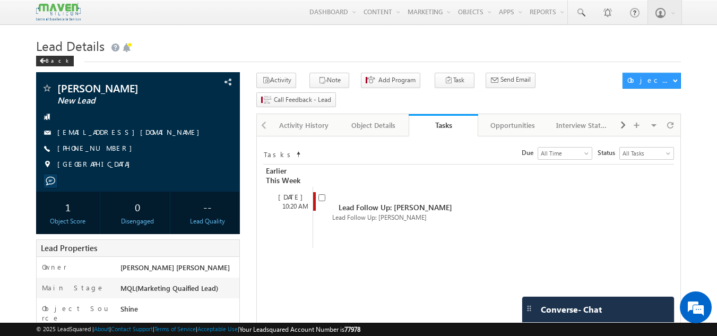 The width and height of the screenshot is (717, 336). What do you see at coordinates (287, 176) in the screenshot?
I see `div: Earlier This Week` at bounding box center [287, 176].